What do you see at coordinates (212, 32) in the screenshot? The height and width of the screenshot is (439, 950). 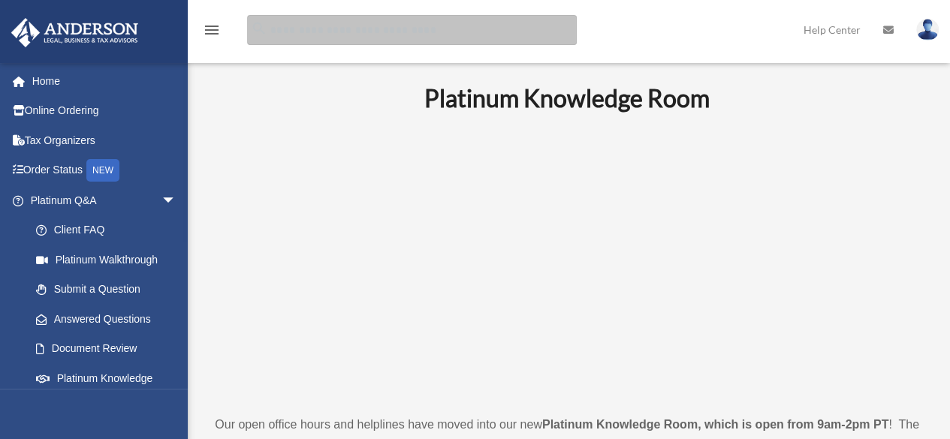 I see `a: menu` at bounding box center [212, 32].